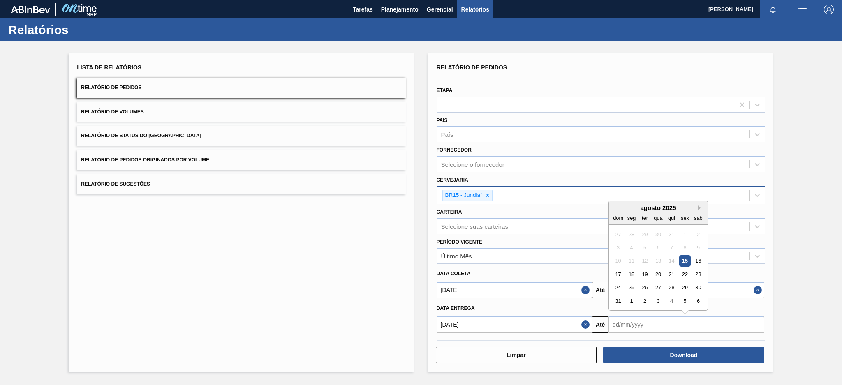  What do you see at coordinates (618, 261) in the screenshot?
I see `div: Not available domingo, 10 de agosto de 2025` at bounding box center [618, 261].